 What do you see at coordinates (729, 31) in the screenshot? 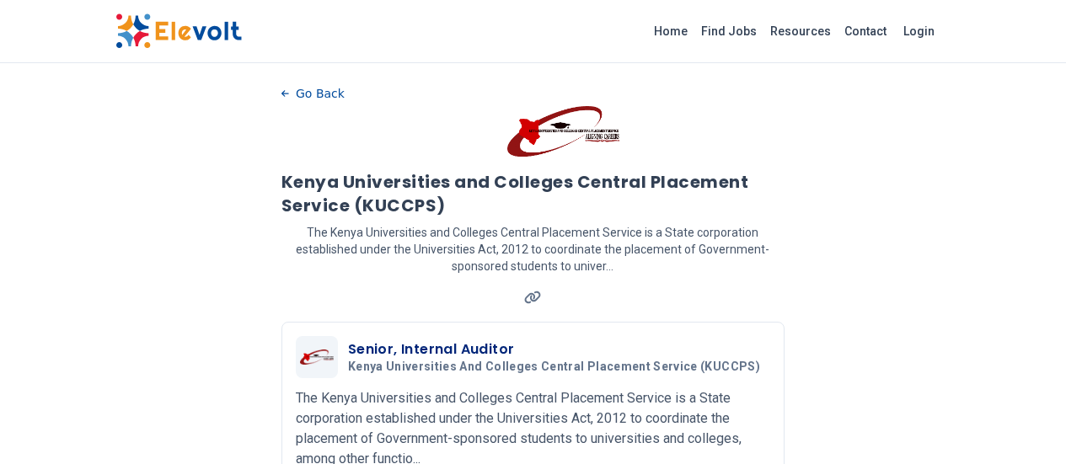
I see `a: Find Jobs` at bounding box center [729, 31].